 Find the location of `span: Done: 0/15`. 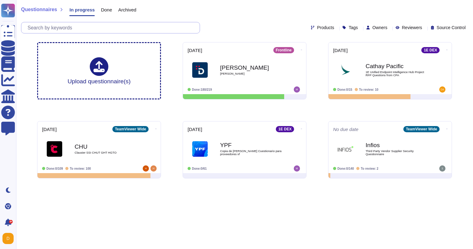

span: Done: 0/15 is located at coordinates (345, 89).